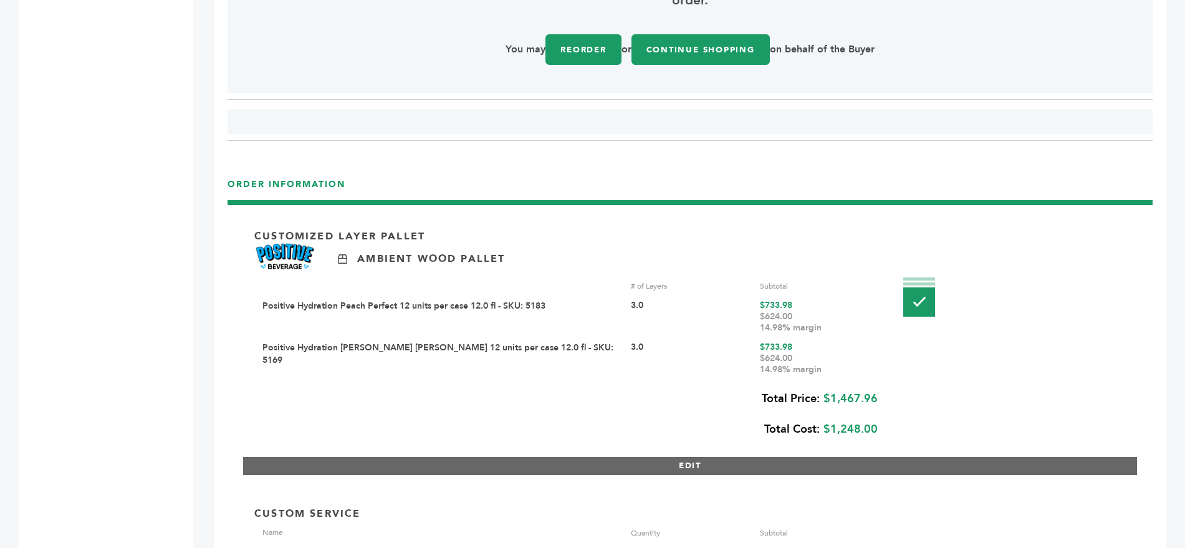 The image size is (1185, 548). I want to click on p: You may or on behalf of the Buyer, so click(690, 49).